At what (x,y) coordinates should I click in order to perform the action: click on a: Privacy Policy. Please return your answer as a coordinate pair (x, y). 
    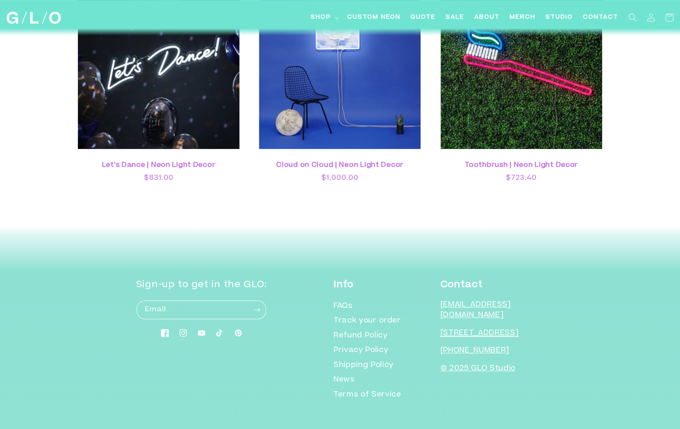
    Looking at the image, I should click on (361, 351).